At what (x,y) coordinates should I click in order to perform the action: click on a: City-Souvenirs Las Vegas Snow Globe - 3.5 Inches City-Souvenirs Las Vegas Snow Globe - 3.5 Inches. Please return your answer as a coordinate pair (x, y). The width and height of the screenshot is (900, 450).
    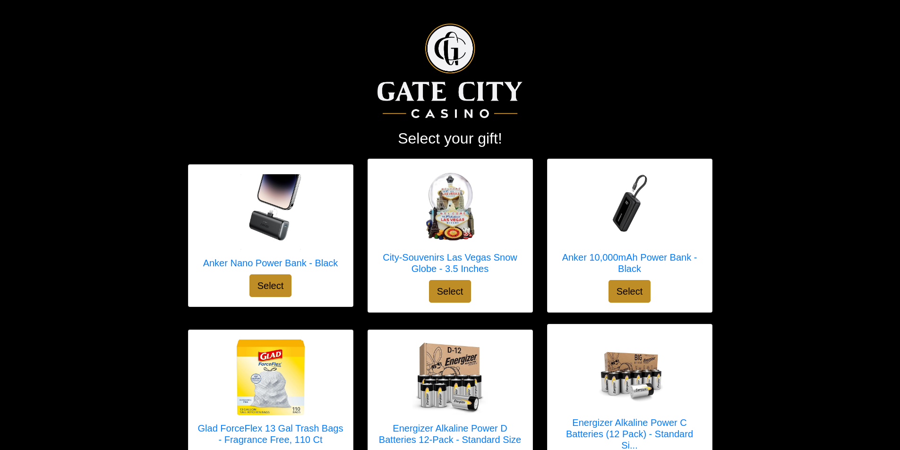
    Looking at the image, I should click on (450, 224).